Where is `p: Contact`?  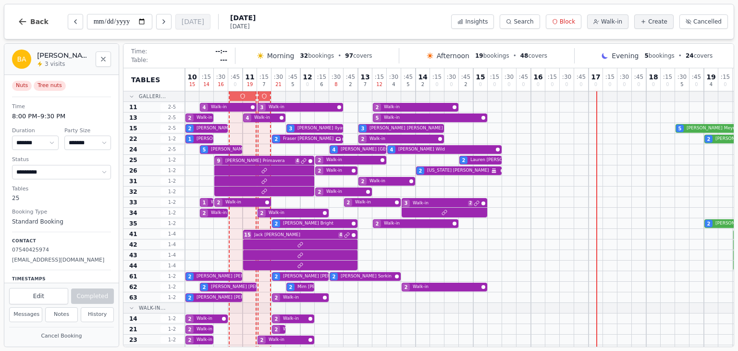
p: Contact is located at coordinates (61, 241).